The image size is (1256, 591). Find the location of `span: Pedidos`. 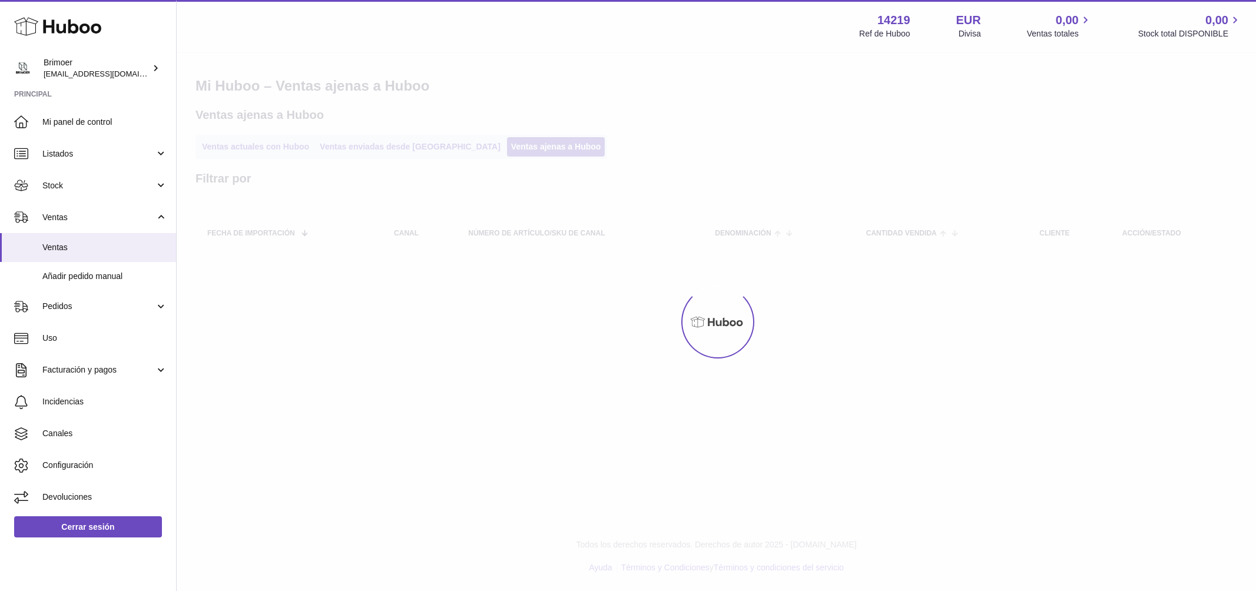

span: Pedidos is located at coordinates (98, 306).